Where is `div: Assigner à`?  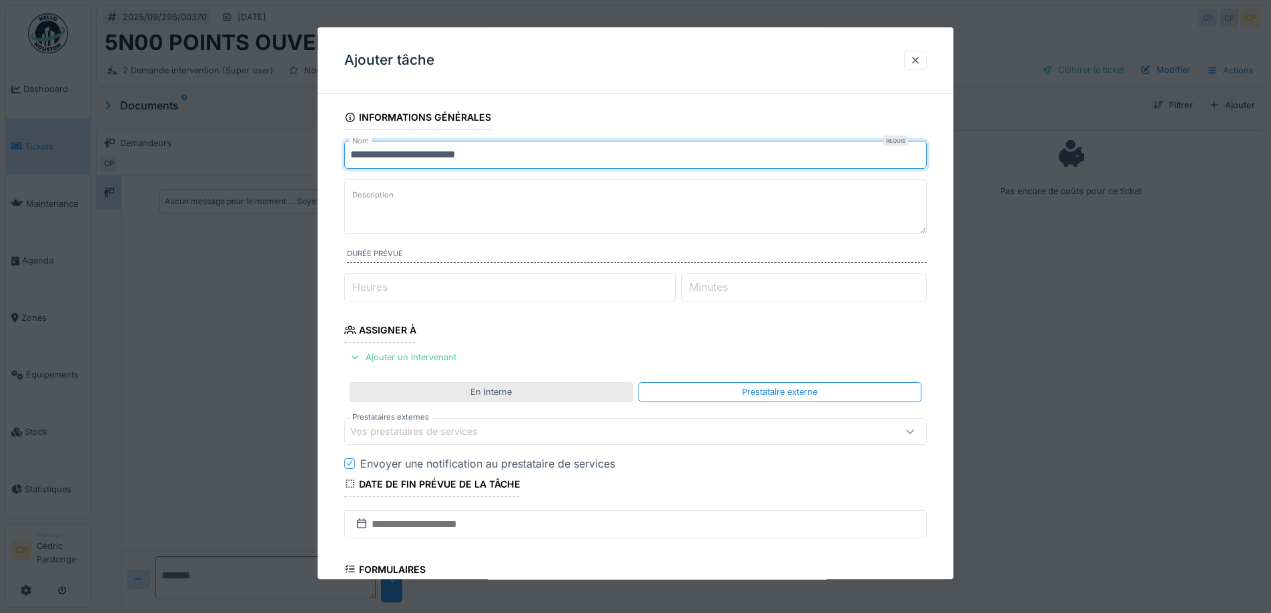 div: Assigner à is located at coordinates (380, 332).